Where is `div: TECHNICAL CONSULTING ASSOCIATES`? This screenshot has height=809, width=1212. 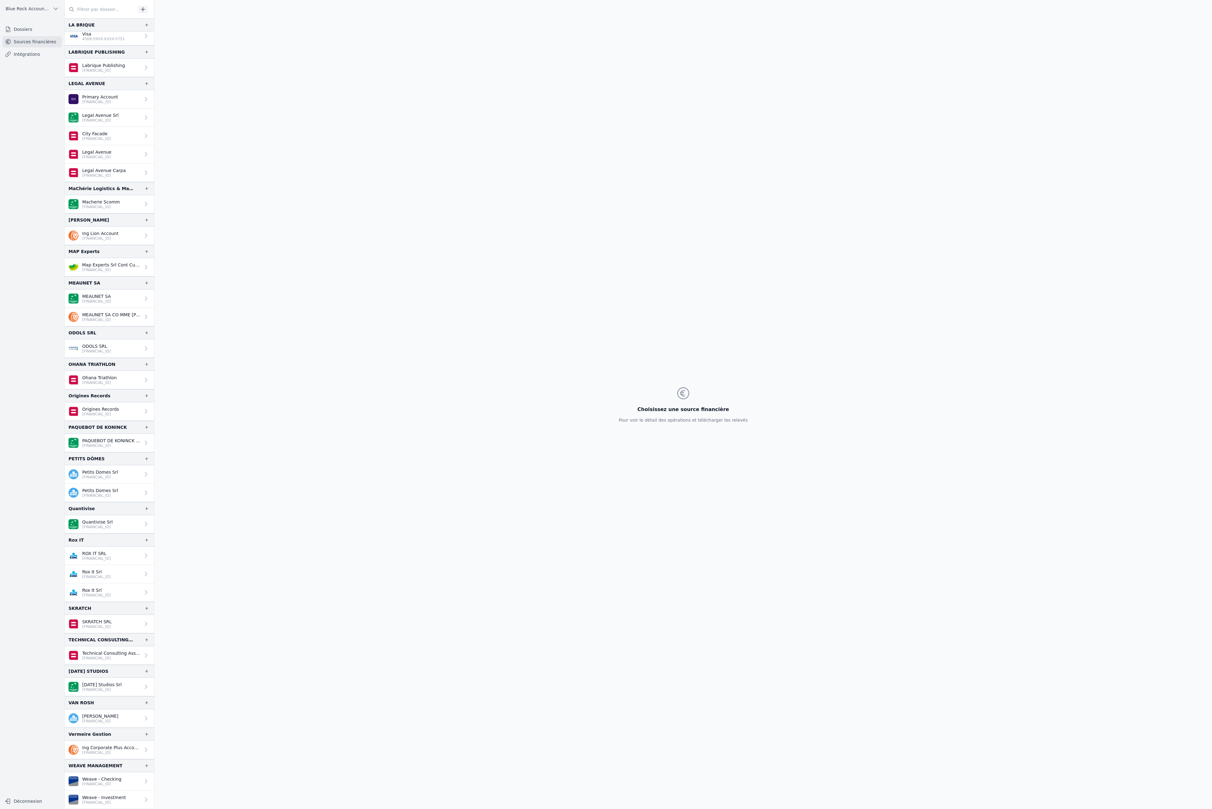
div: TECHNICAL CONSULTING ASSOCIATES is located at coordinates (101, 639).